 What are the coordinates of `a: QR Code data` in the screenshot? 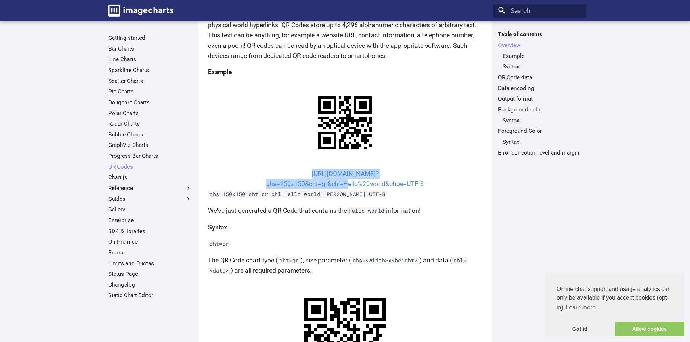 It's located at (540, 77).